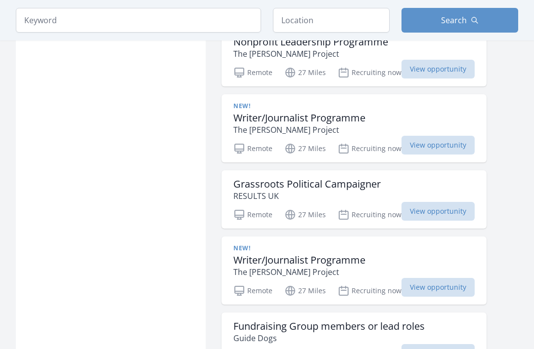  I want to click on input: Keyword, so click(138, 20).